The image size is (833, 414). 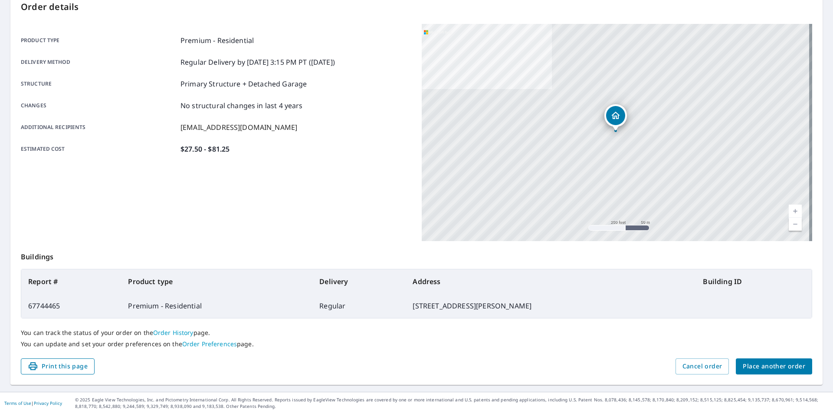 I want to click on p: You can track the status of your order on the page., so click(x=417, y=332).